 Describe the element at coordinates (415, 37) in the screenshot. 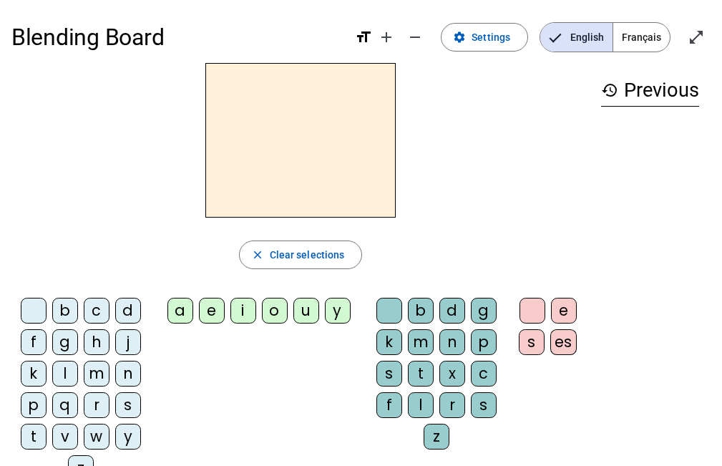

I see `button: Decrease font size` at that location.